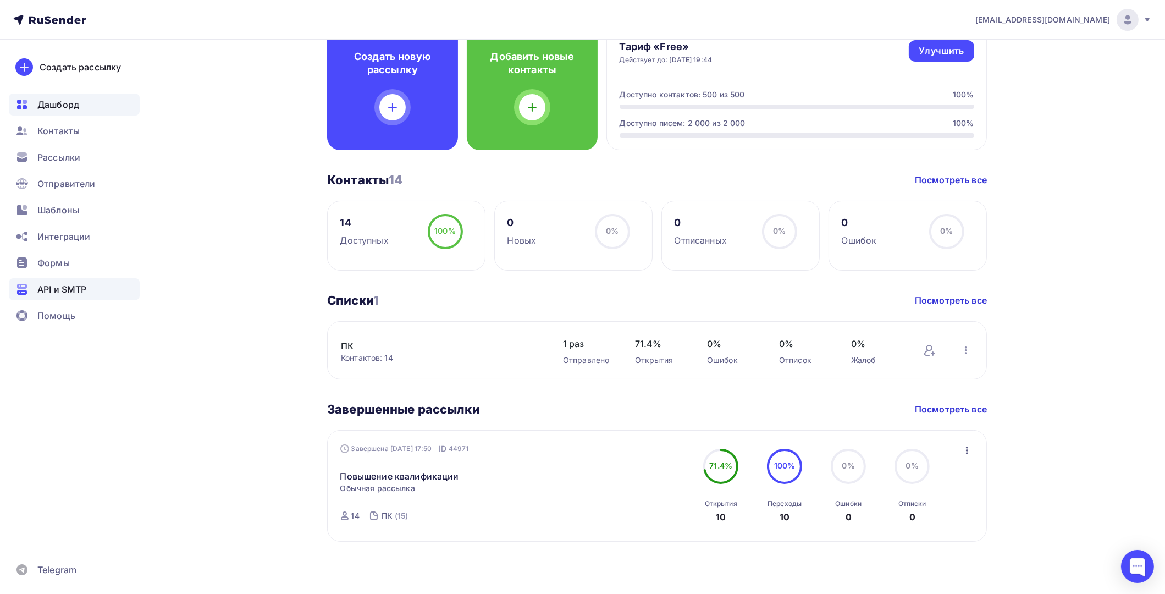  I want to click on div: Отписанных, so click(700, 240).